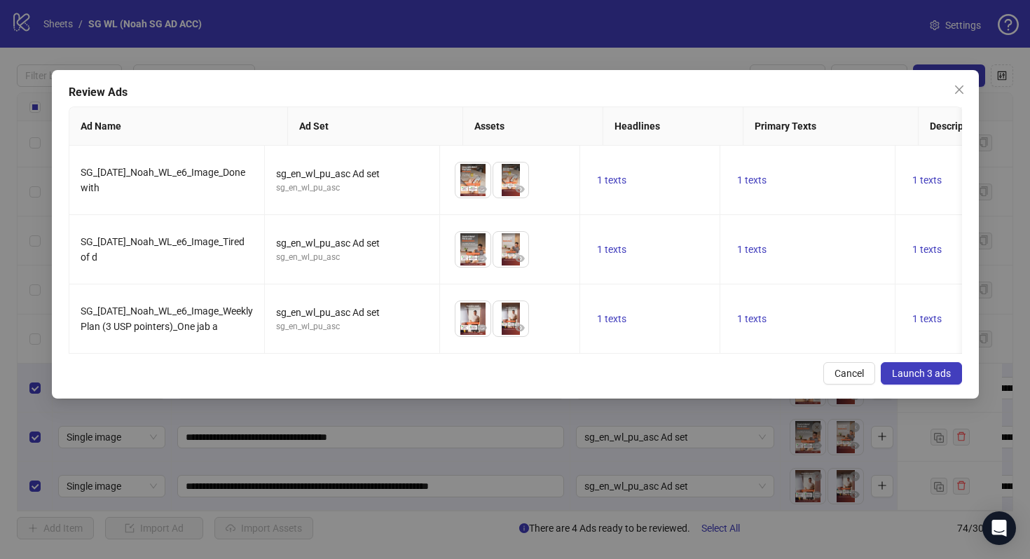 This screenshot has width=1030, height=559. What do you see at coordinates (533, 126) in the screenshot?
I see `th: Assets` at bounding box center [533, 126].